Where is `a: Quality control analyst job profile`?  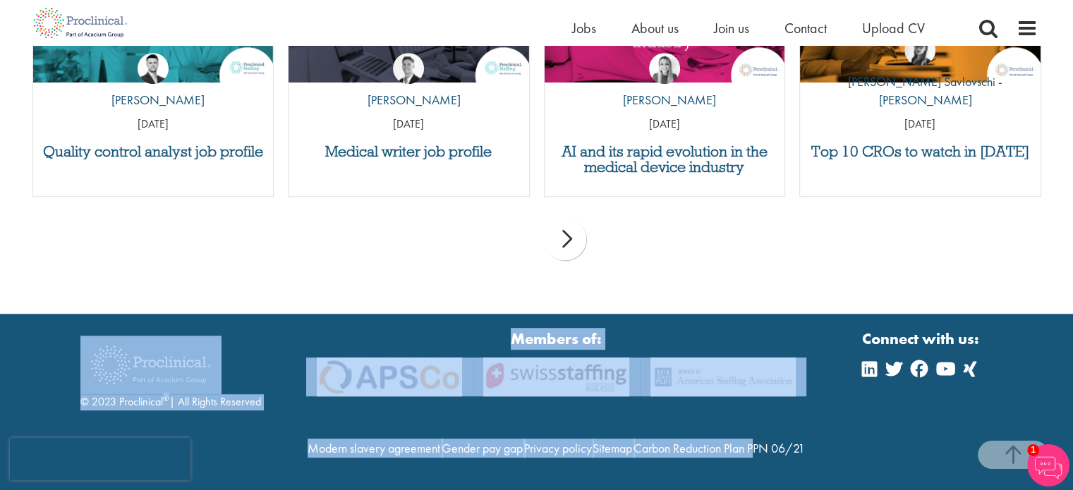 a: Quality control analyst job profile is located at coordinates (153, 152).